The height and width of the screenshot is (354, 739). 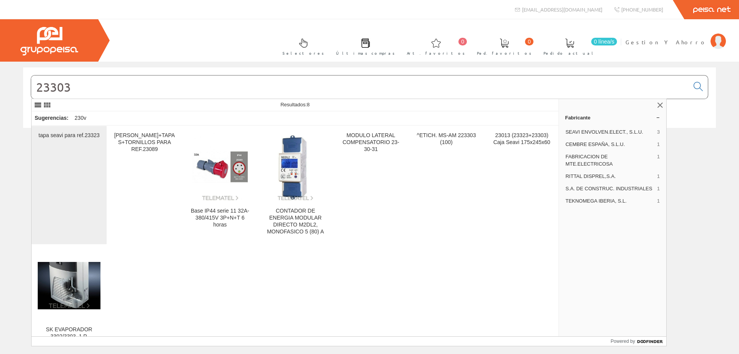 I want to click on div: Sugerencias:, so click(x=51, y=118).